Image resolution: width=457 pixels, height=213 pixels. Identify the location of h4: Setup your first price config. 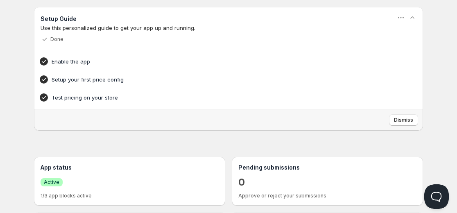
(216, 79).